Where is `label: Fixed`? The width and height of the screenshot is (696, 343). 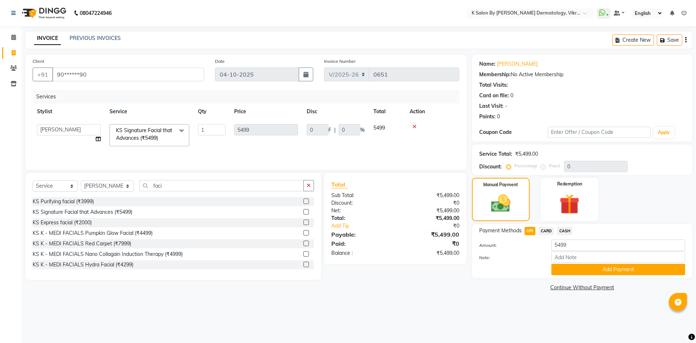 label: Fixed is located at coordinates (555, 166).